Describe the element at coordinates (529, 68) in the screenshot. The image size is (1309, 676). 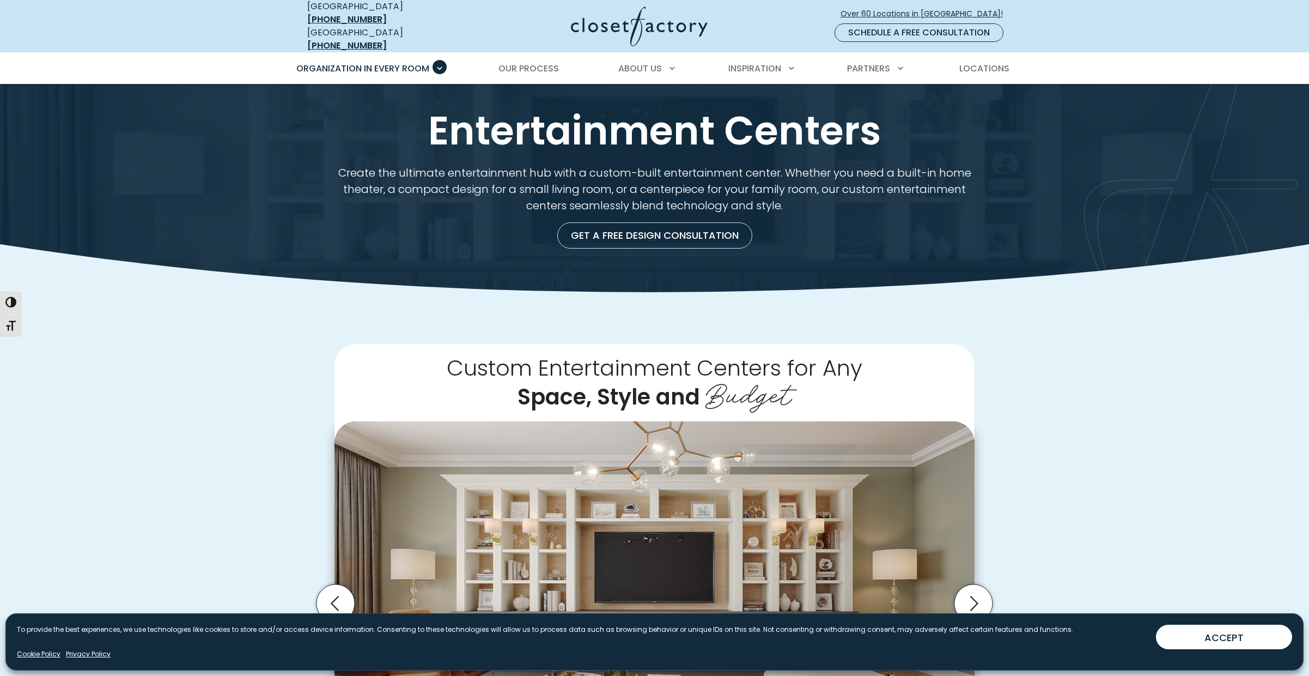
I see `span: Our Process` at that location.